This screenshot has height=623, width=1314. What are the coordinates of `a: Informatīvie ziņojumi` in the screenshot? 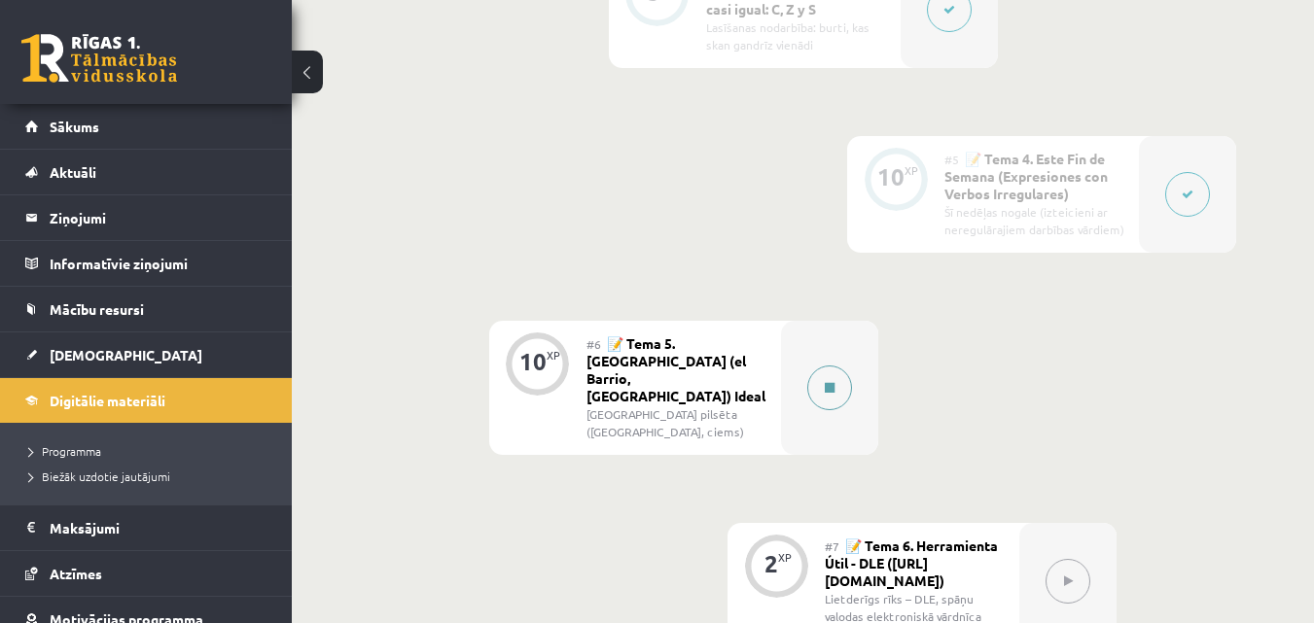 It's located at (146, 263).